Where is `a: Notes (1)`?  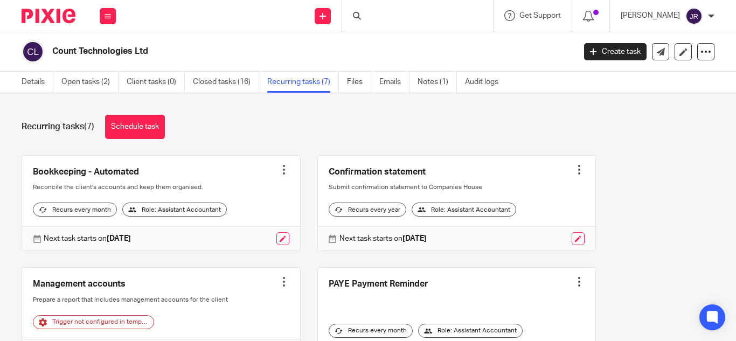 a: Notes (1) is located at coordinates (437, 82).